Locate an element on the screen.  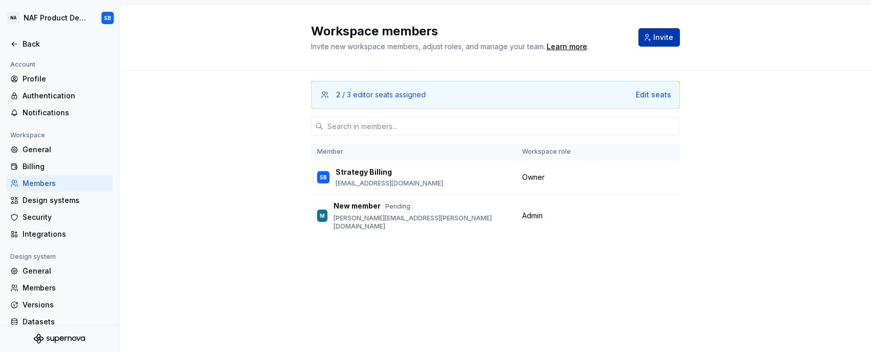
th: Member is located at coordinates (413, 152).